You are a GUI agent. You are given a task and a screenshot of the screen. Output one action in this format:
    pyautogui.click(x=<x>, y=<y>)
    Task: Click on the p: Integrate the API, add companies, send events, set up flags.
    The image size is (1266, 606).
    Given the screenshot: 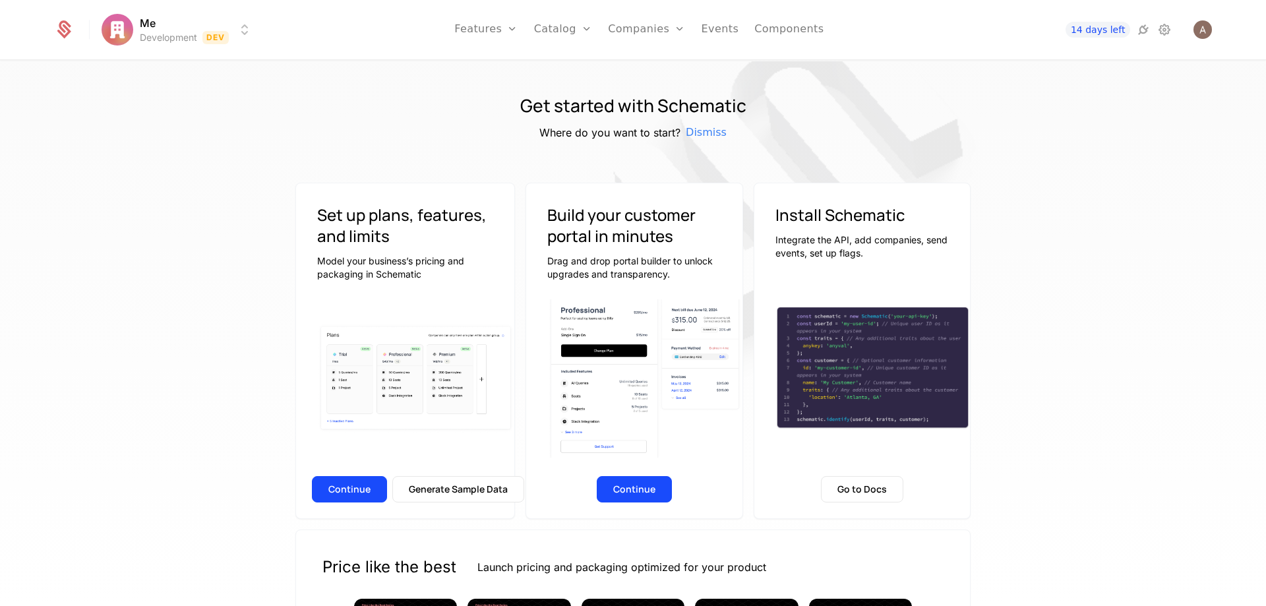 What is the action you would take?
    pyautogui.click(x=862, y=247)
    